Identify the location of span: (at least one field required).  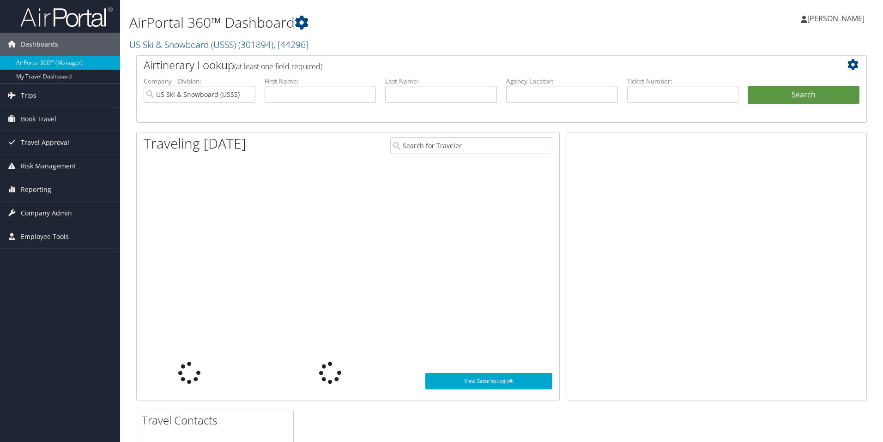
(278, 66).